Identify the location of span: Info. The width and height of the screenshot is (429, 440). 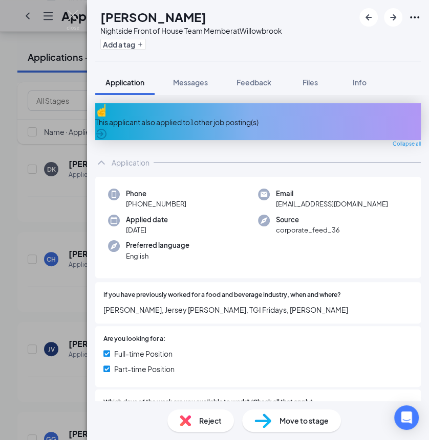
(359, 82).